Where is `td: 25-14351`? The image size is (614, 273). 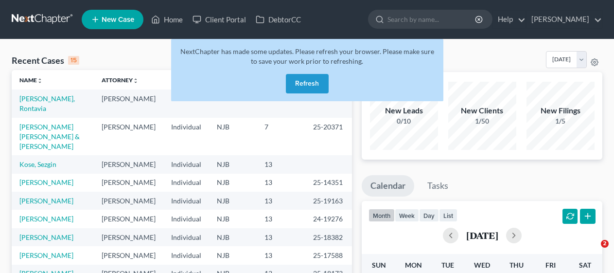
td: 25-14351 is located at coordinates (328, 182).